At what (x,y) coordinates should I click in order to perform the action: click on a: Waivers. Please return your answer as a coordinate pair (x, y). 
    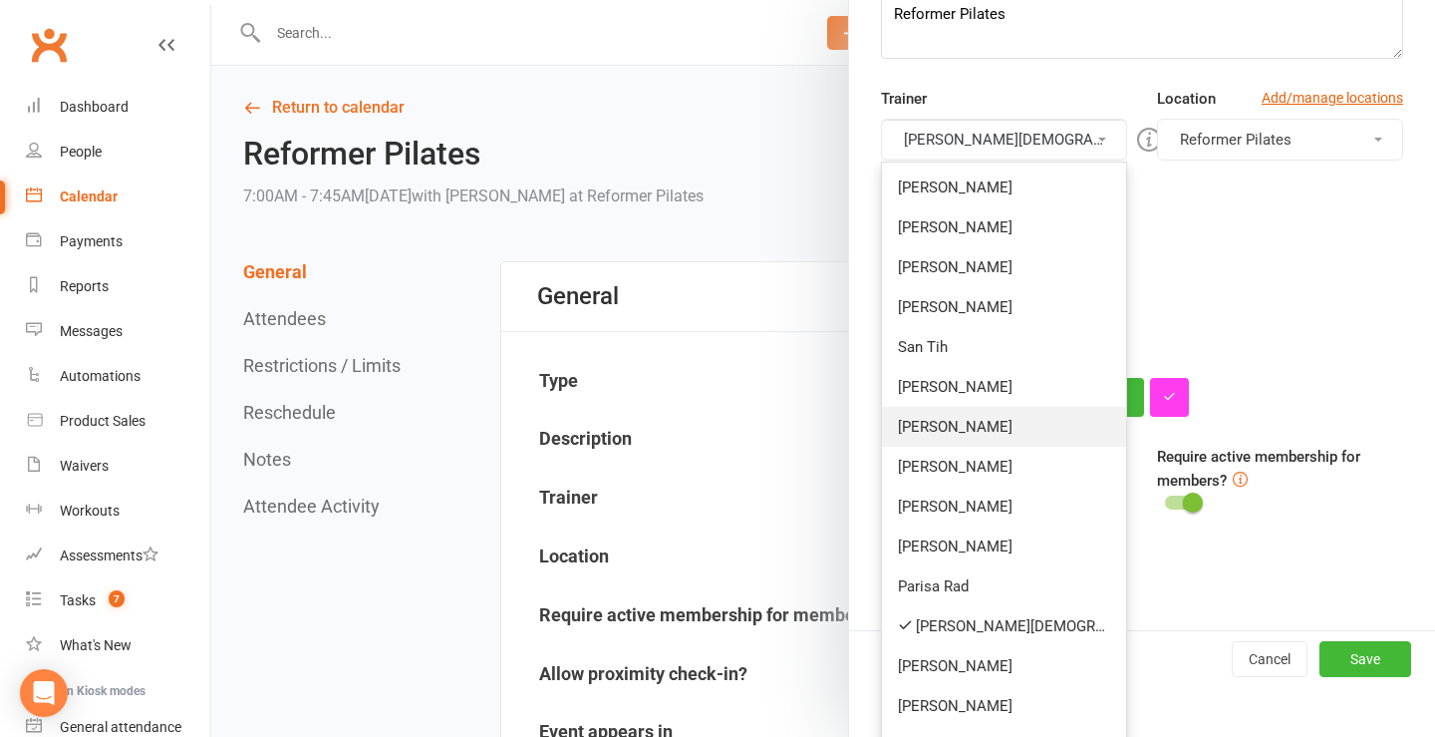
    Looking at the image, I should click on (118, 465).